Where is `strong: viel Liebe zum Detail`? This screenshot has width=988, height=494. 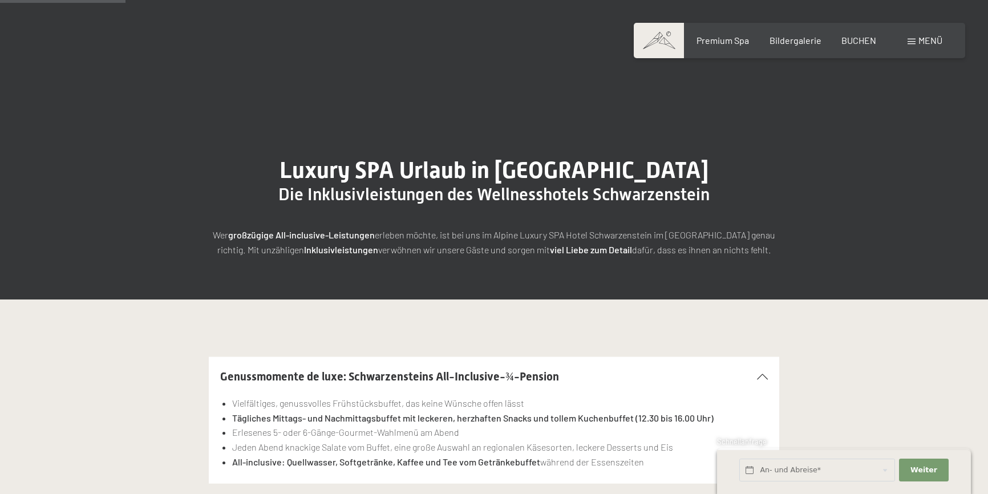
strong: viel Liebe zum Detail is located at coordinates (591, 249).